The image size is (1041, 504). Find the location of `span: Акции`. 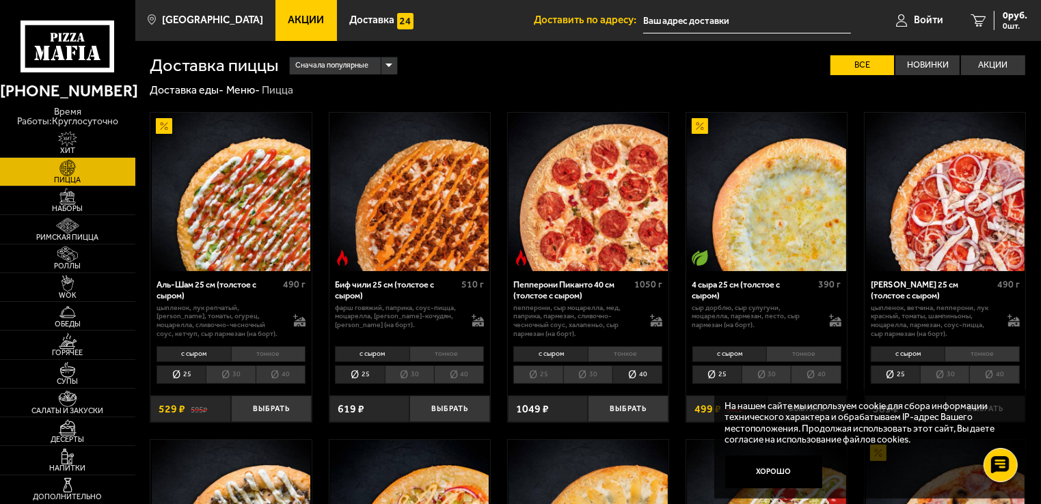

span: Акции is located at coordinates (306, 20).